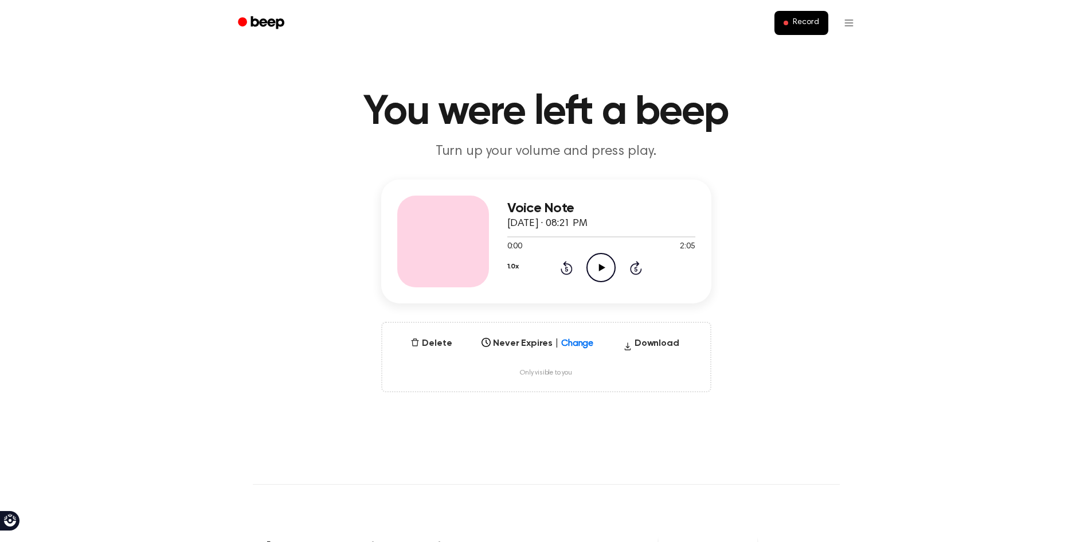 This screenshot has width=1092, height=542. What do you see at coordinates (651, 346) in the screenshot?
I see `button: Download` at bounding box center [651, 346].